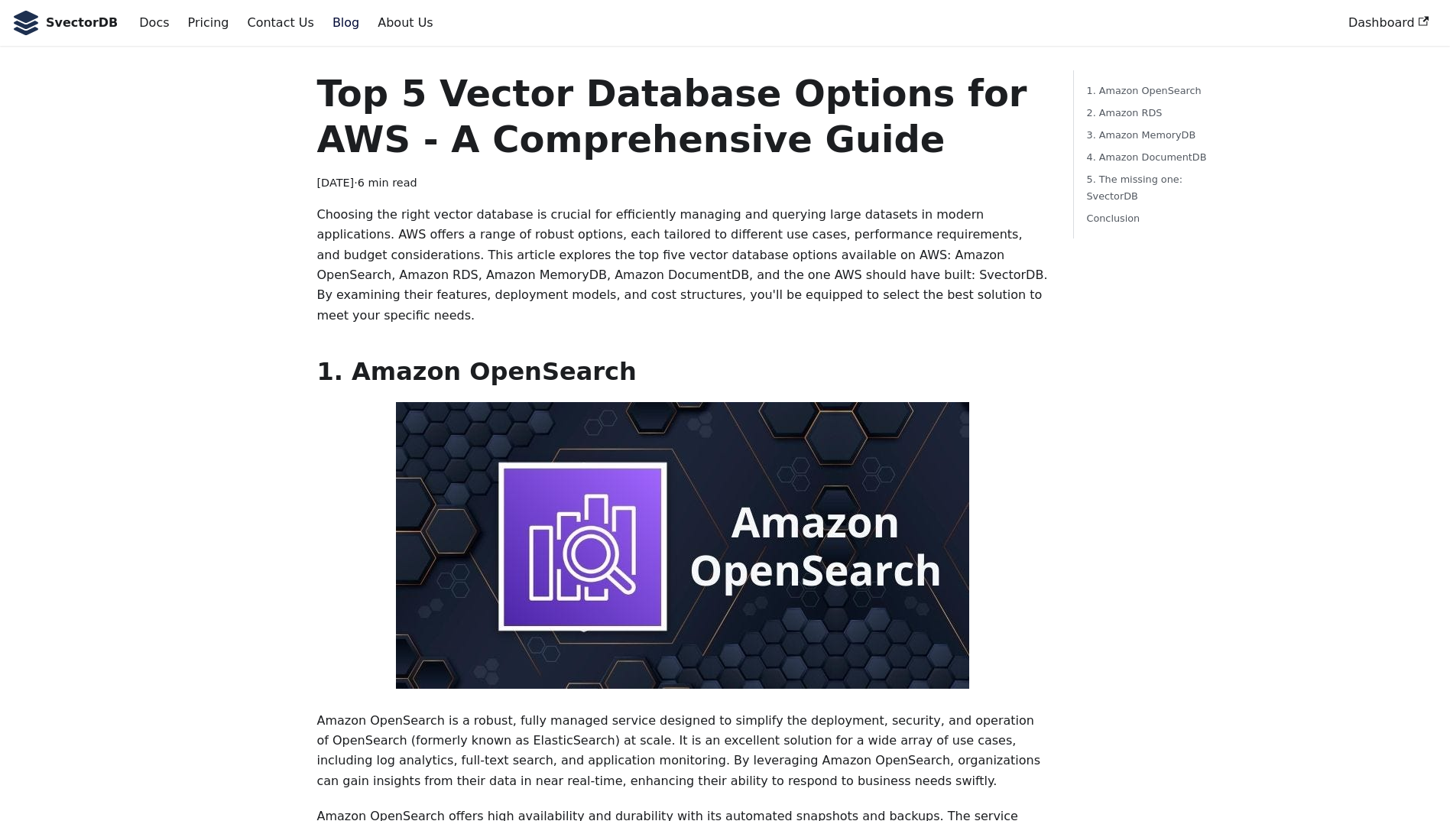  Describe the element at coordinates (1388, 23) in the screenshot. I see `a: Dashboard` at that location.